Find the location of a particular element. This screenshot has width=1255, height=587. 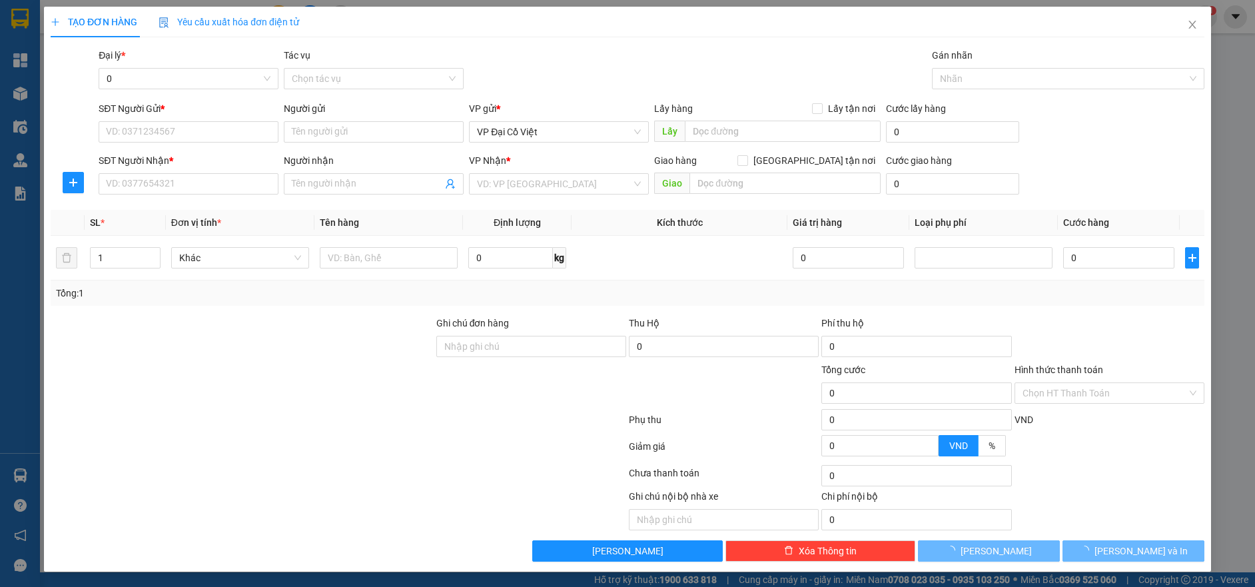

span: Giá trị hàng is located at coordinates (818, 223).